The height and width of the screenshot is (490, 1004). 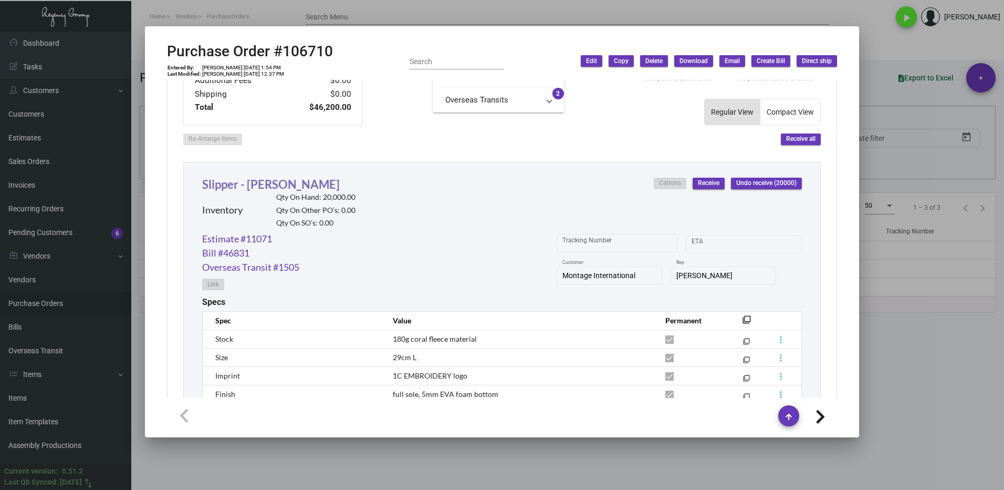 What do you see at coordinates (222, 210) in the screenshot?
I see `h2: Inventory` at bounding box center [222, 210].